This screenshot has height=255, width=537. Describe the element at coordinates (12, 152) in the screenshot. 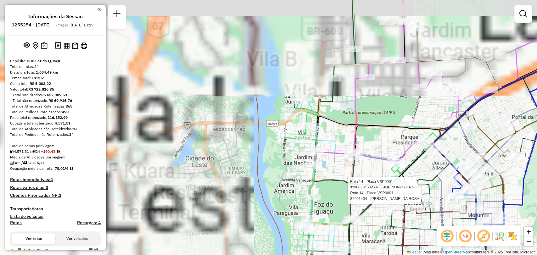

I see `i: Cubagem total roteirizado` at that location.